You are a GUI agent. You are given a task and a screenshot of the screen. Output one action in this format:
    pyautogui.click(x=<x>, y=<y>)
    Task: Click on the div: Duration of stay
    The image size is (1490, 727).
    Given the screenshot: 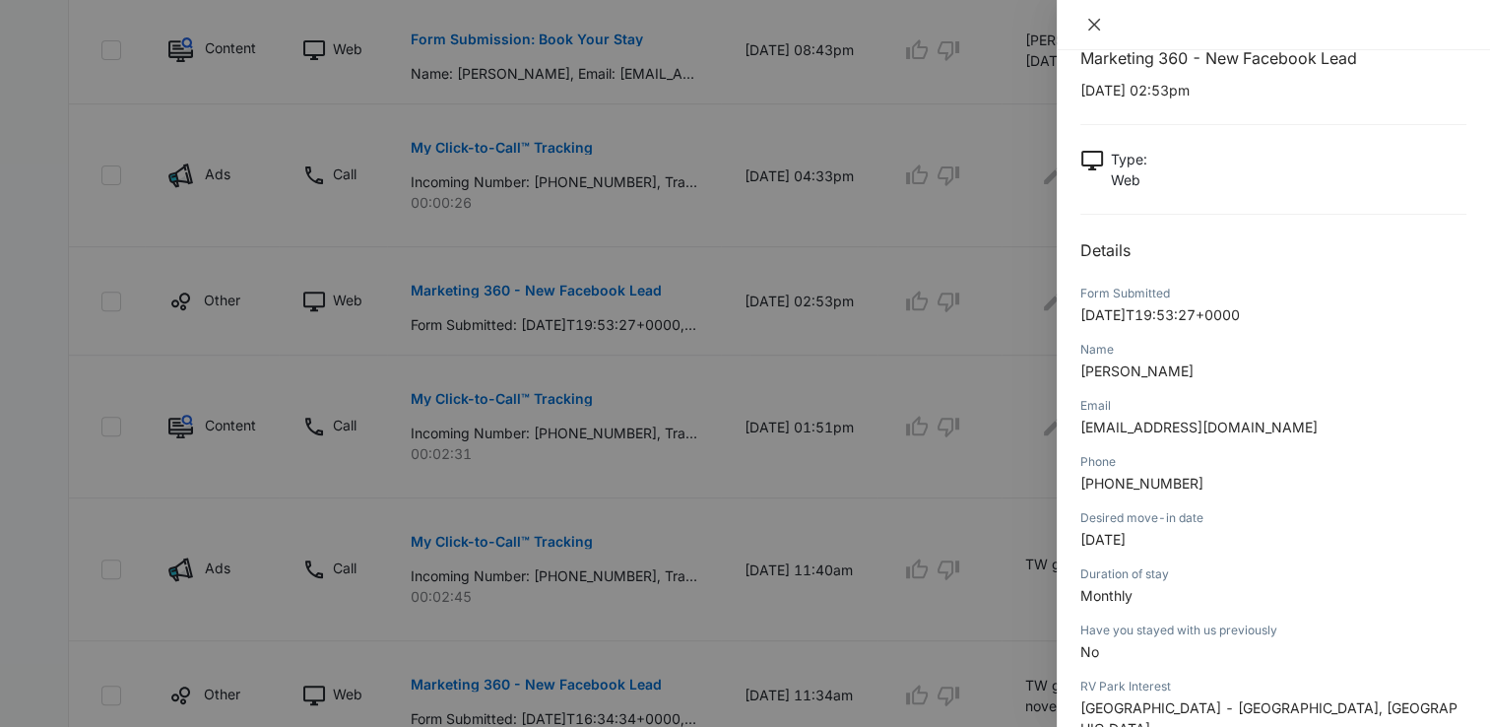 What is the action you would take?
    pyautogui.click(x=1273, y=574)
    